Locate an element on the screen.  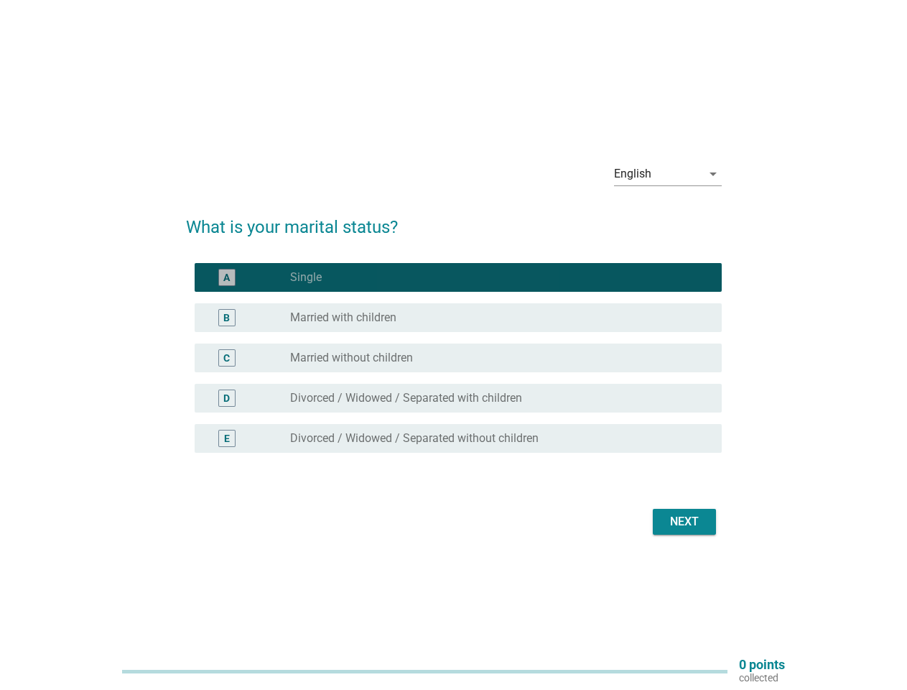
label: Single is located at coordinates (306, 277).